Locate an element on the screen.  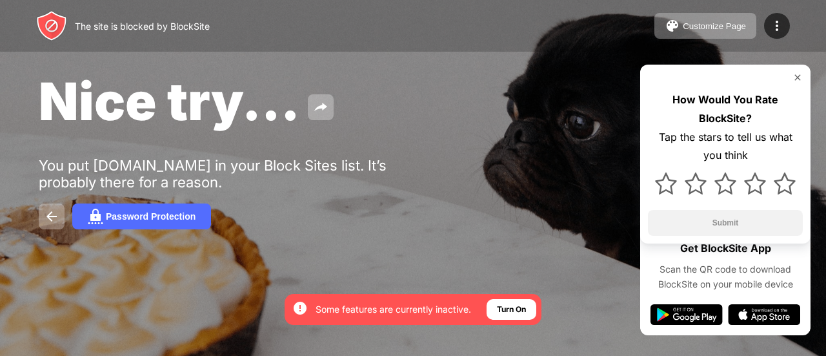
img: app-store.svg is located at coordinates (764, 314).